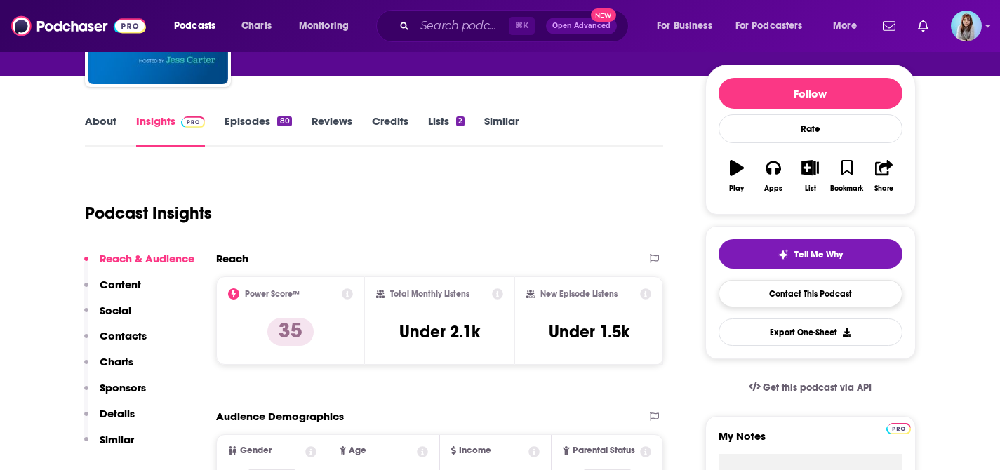  What do you see at coordinates (148, 213) in the screenshot?
I see `h1: Podcast Insights` at bounding box center [148, 213].